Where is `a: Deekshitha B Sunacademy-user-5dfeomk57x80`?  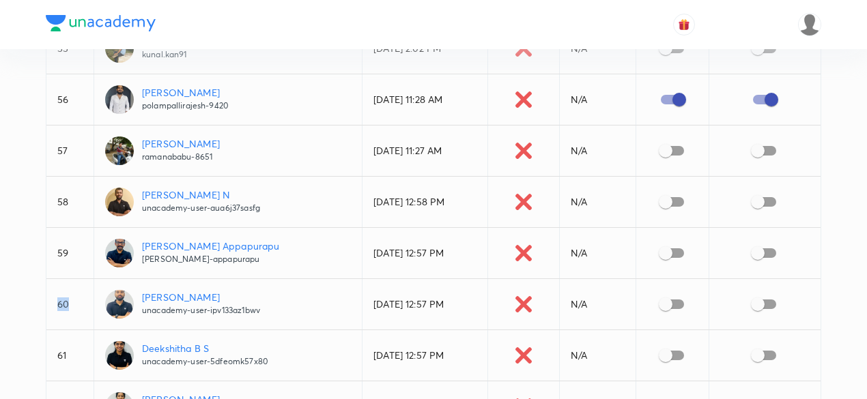
a: Deekshitha B Sunacademy-user-5dfeomk57x80 is located at coordinates (228, 356).